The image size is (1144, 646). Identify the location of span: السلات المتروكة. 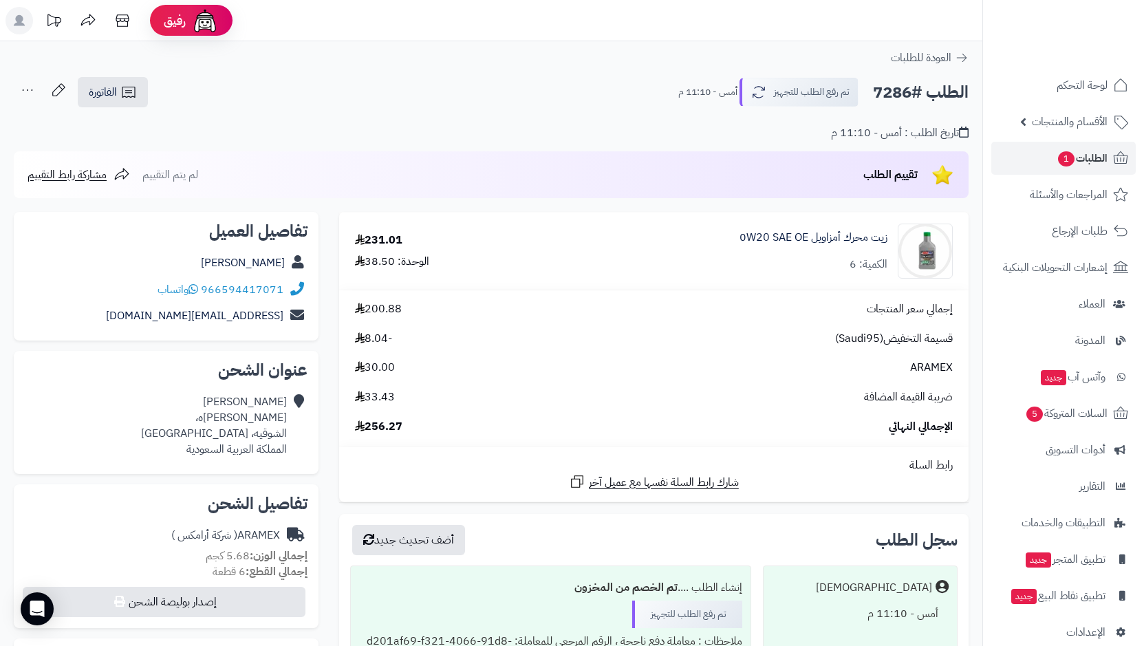
(1067, 414).